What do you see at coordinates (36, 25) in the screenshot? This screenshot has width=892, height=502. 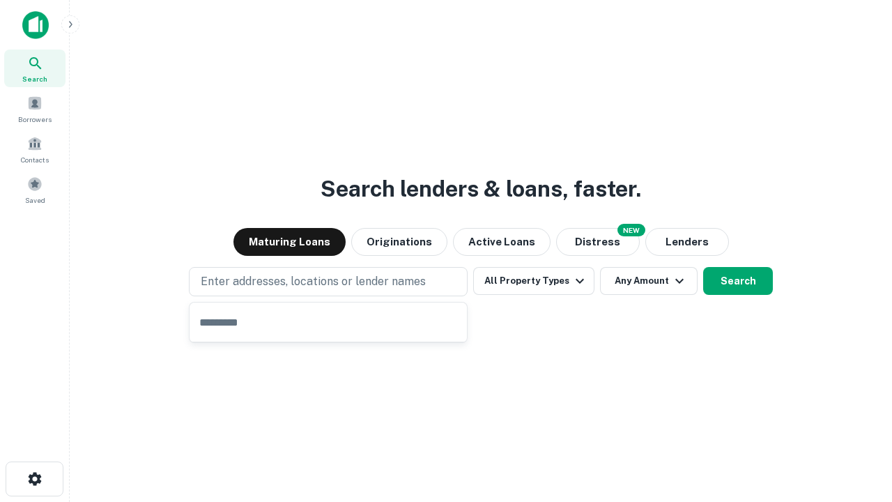 I see `img: capitalize-icon.png` at bounding box center [36, 25].